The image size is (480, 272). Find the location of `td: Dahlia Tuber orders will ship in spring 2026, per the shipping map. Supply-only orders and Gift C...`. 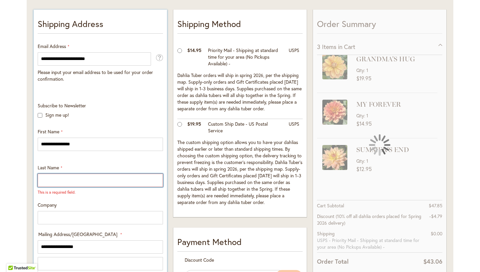

td: Dahlia Tuber orders will ship in spring 2026, per the shipping map. Supply-only orders and Gift C... is located at coordinates (240, 95).